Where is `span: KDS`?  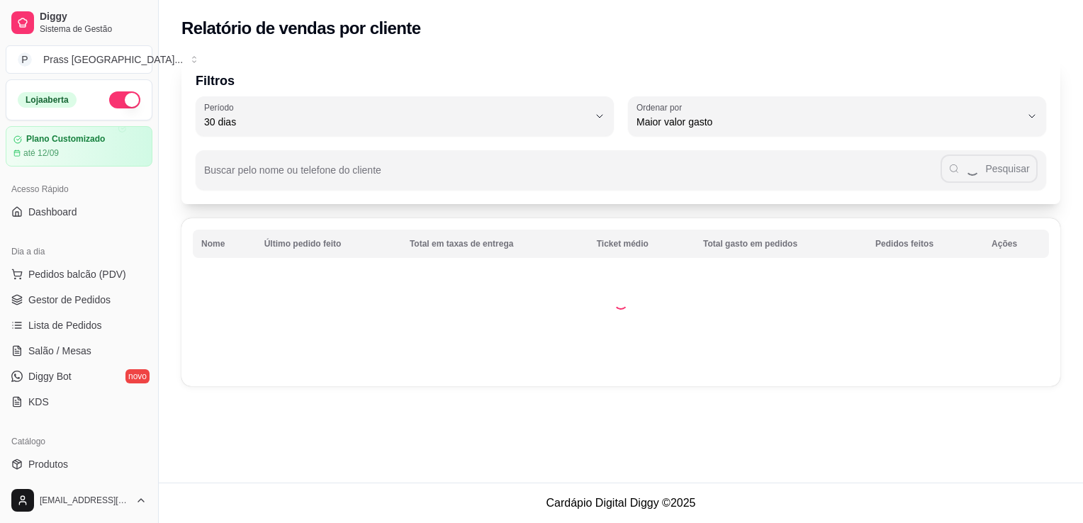 span: KDS is located at coordinates (38, 402).